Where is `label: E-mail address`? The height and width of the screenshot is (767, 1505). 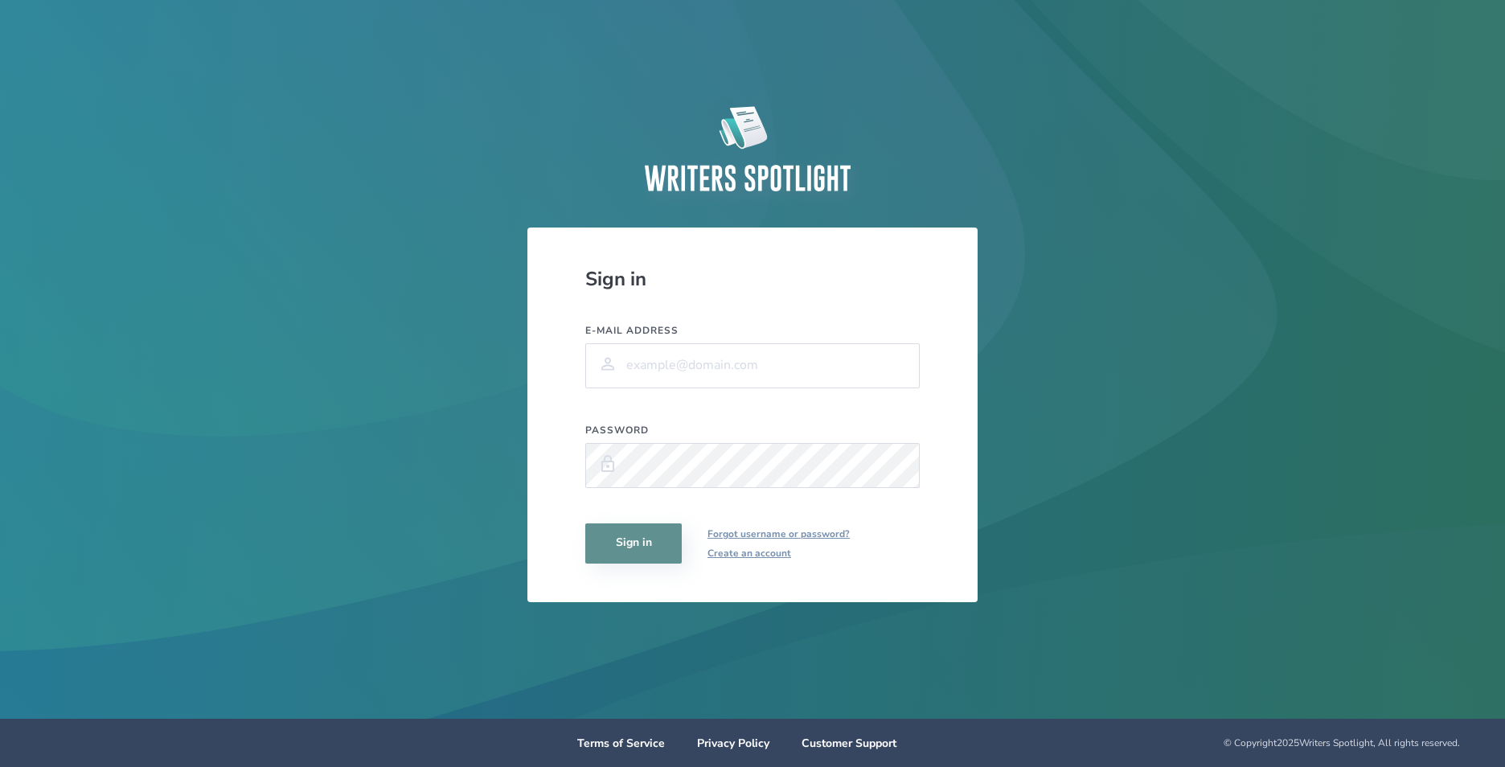 label: E-mail address is located at coordinates (752, 330).